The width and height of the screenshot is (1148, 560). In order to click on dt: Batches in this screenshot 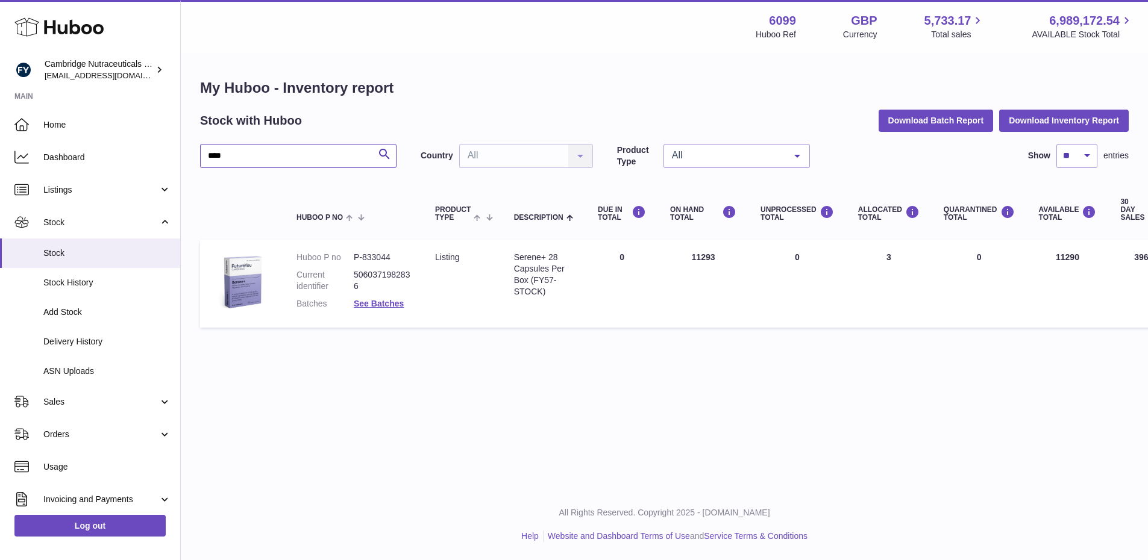, I will do `click(325, 304)`.